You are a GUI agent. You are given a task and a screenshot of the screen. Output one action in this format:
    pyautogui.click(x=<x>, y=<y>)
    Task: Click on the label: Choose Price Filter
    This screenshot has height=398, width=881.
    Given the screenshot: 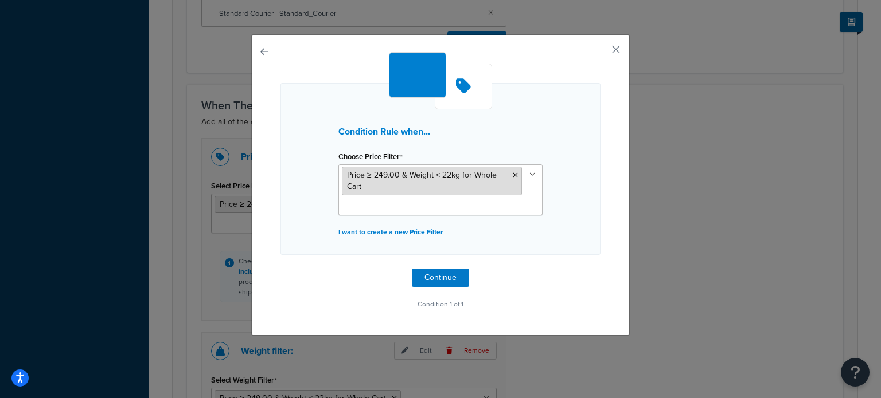 What is the action you would take?
    pyautogui.click(x=370, y=157)
    